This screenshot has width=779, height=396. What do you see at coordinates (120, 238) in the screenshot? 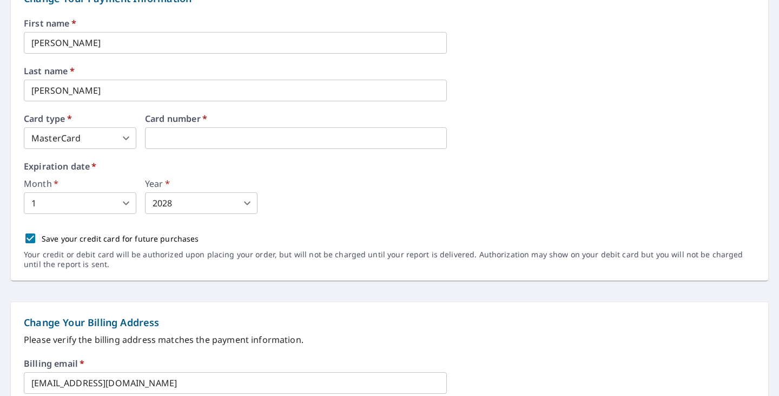
I see `p: Save your credit card for future purchases` at bounding box center [120, 238].